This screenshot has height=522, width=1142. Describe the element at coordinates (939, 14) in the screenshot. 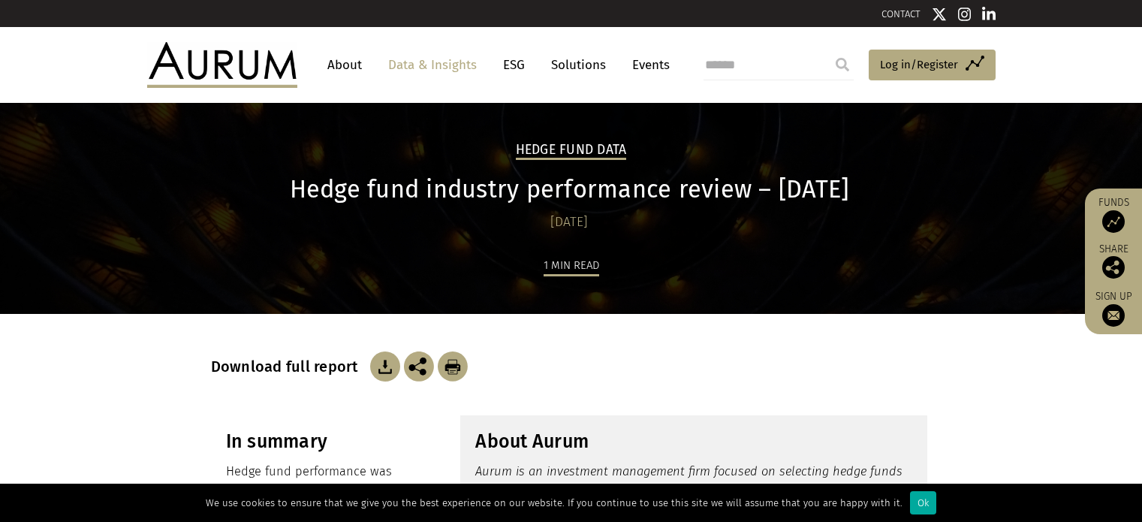

I see `img: Twitter icon` at that location.